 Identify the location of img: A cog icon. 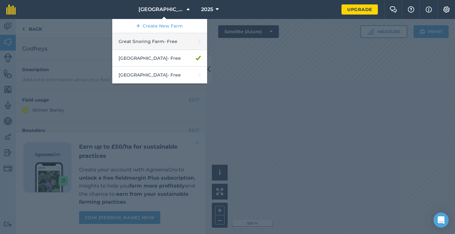
(446, 9).